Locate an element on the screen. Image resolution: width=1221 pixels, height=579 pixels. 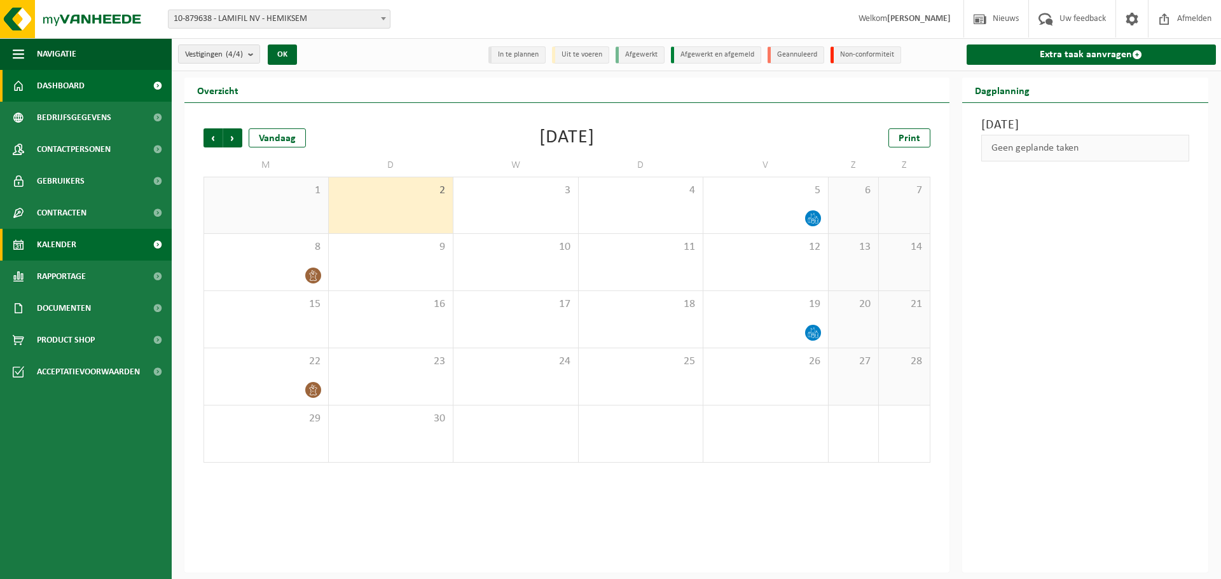
span: Documenten is located at coordinates (64, 308).